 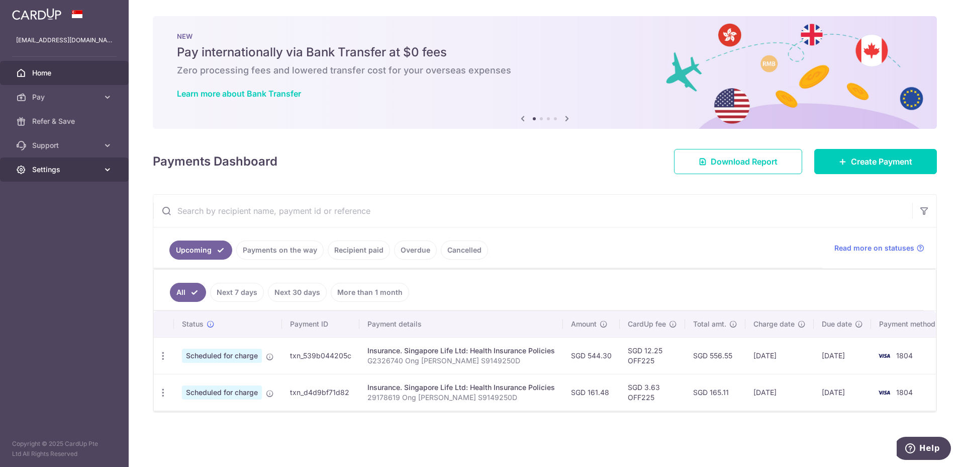 What do you see at coordinates (33, 12) in the screenshot?
I see `span: Help` at bounding box center [33, 12].